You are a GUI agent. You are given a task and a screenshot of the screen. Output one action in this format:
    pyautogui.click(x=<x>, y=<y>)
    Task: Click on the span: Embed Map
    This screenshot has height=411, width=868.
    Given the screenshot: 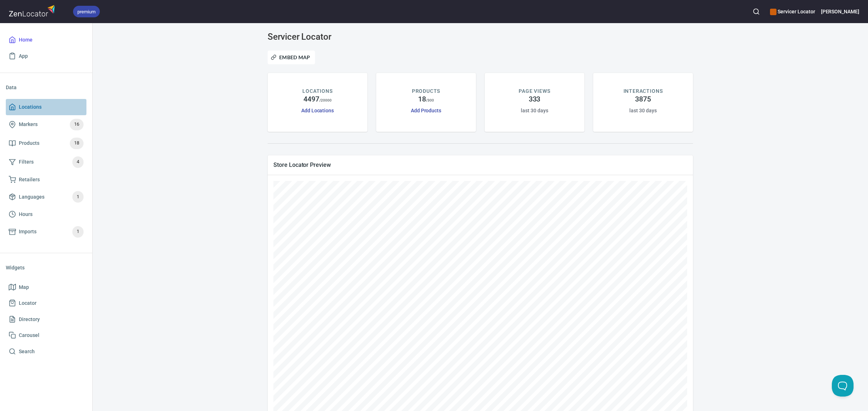 What is the action you would take?
    pyautogui.click(x=291, y=57)
    